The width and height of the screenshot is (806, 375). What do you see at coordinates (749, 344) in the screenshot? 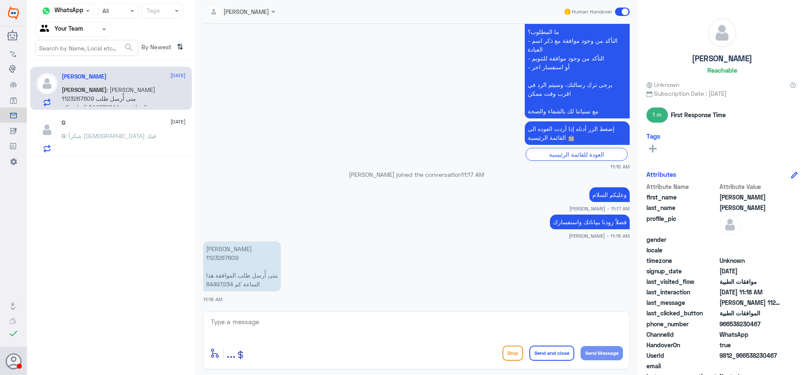
I see `span: true` at bounding box center [749, 344].